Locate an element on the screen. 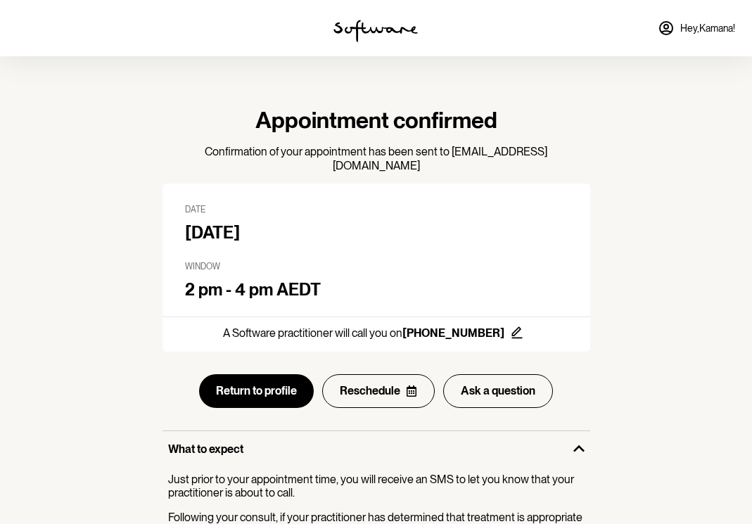  h3: Appointment confirmed is located at coordinates (376, 120).